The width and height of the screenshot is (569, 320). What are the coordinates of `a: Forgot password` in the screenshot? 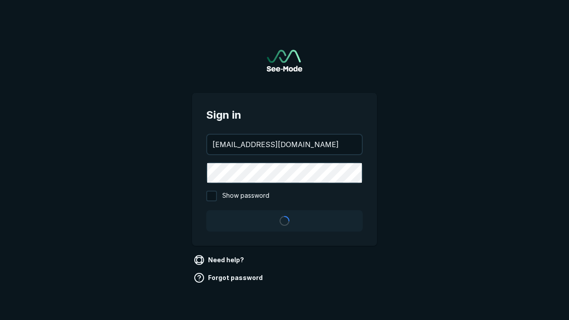 It's located at (229, 278).